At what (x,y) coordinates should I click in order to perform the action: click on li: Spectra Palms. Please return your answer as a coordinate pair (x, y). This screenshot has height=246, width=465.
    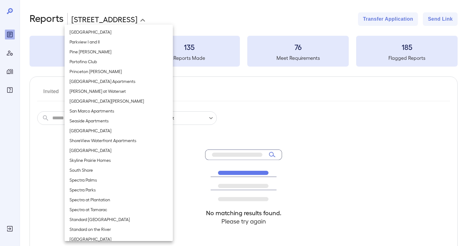
    Looking at the image, I should click on (119, 180).